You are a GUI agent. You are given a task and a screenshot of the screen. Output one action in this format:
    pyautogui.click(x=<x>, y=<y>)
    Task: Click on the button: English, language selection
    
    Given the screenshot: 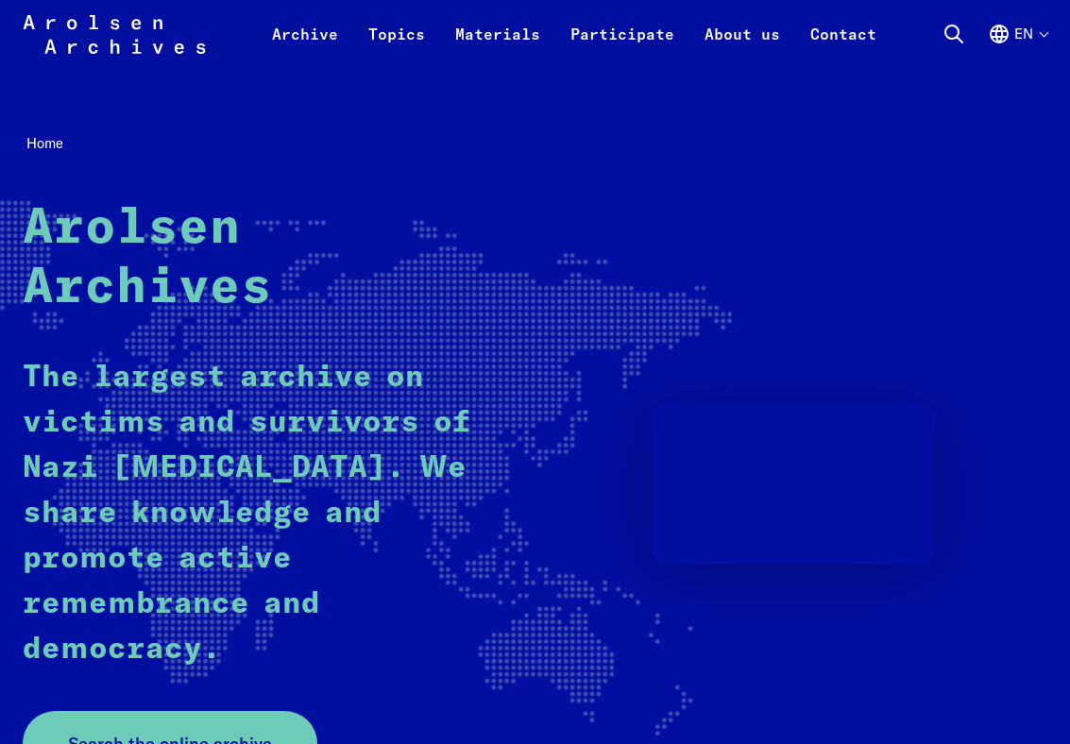 What is the action you would take?
    pyautogui.click(x=1017, y=45)
    